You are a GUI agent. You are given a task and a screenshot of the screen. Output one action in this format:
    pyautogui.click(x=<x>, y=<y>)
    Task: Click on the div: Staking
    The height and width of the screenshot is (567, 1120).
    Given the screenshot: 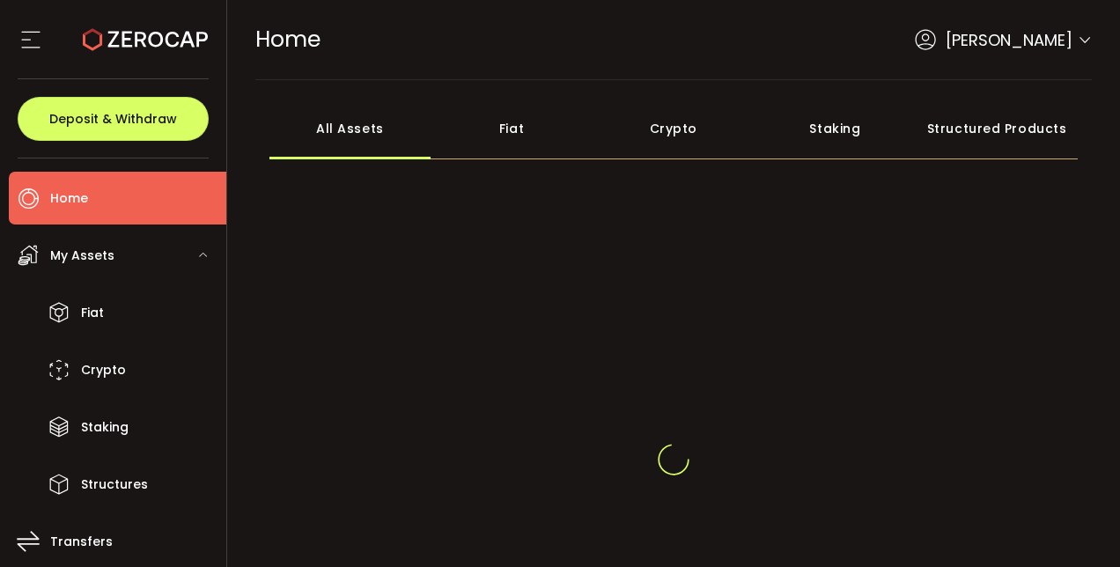 What is the action you would take?
    pyautogui.click(x=835, y=129)
    